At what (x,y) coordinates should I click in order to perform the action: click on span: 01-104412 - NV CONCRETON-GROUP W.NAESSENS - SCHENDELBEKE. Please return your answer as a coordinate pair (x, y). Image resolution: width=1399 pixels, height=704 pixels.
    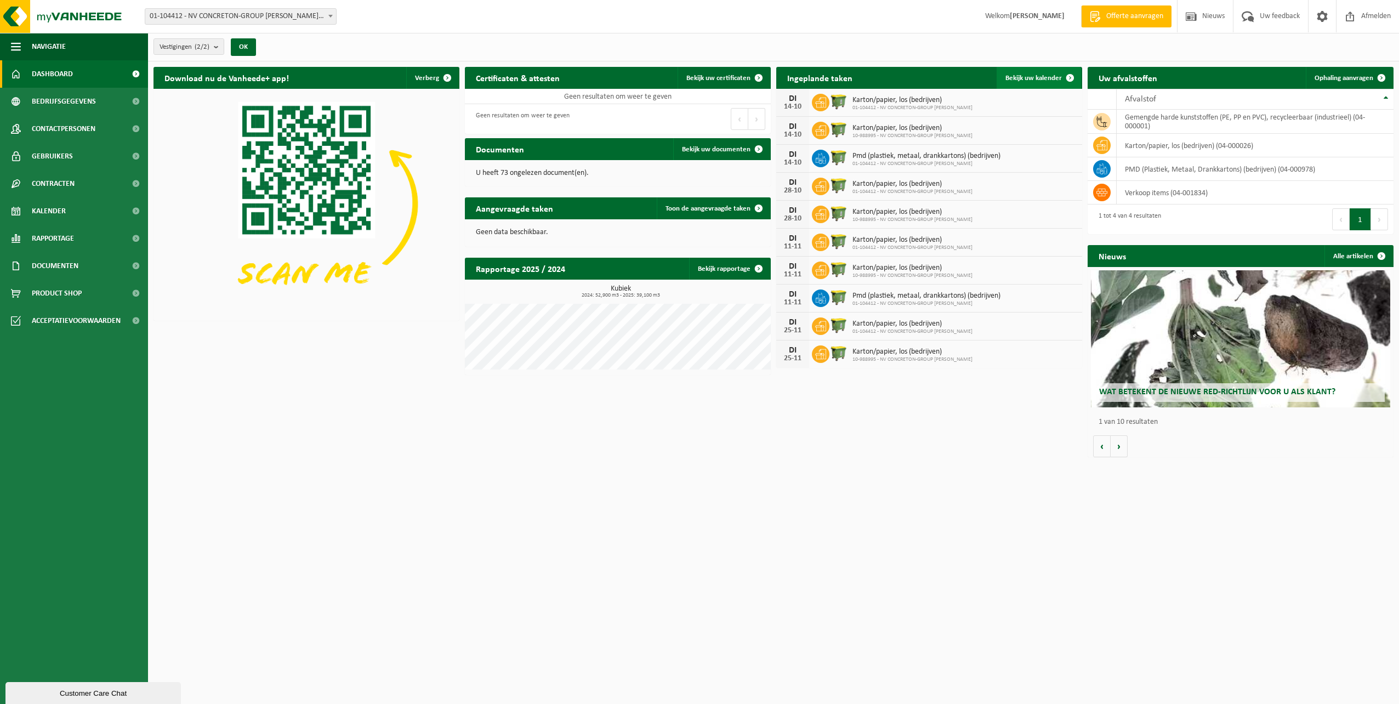
    Looking at the image, I should click on (241, 16).